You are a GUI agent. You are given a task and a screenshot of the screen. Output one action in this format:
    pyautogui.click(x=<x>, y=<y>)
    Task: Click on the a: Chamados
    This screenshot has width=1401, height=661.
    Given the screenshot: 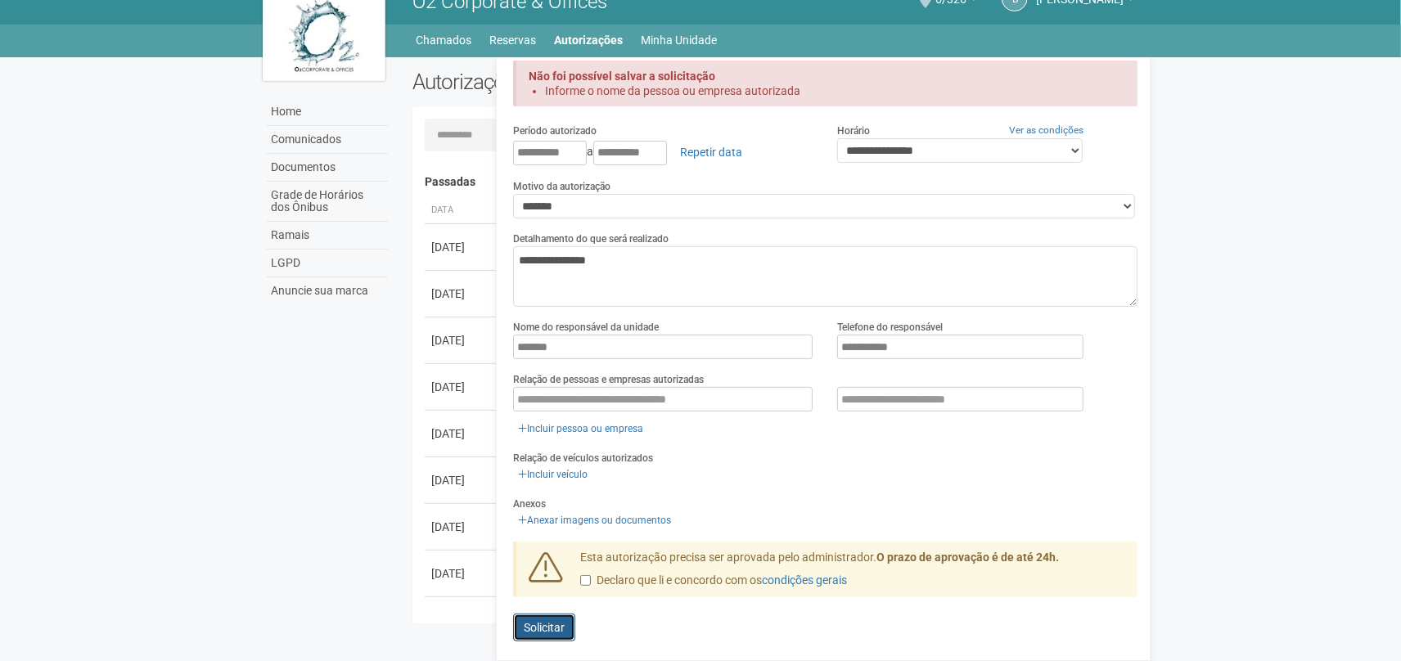 What is the action you would take?
    pyautogui.click(x=444, y=40)
    